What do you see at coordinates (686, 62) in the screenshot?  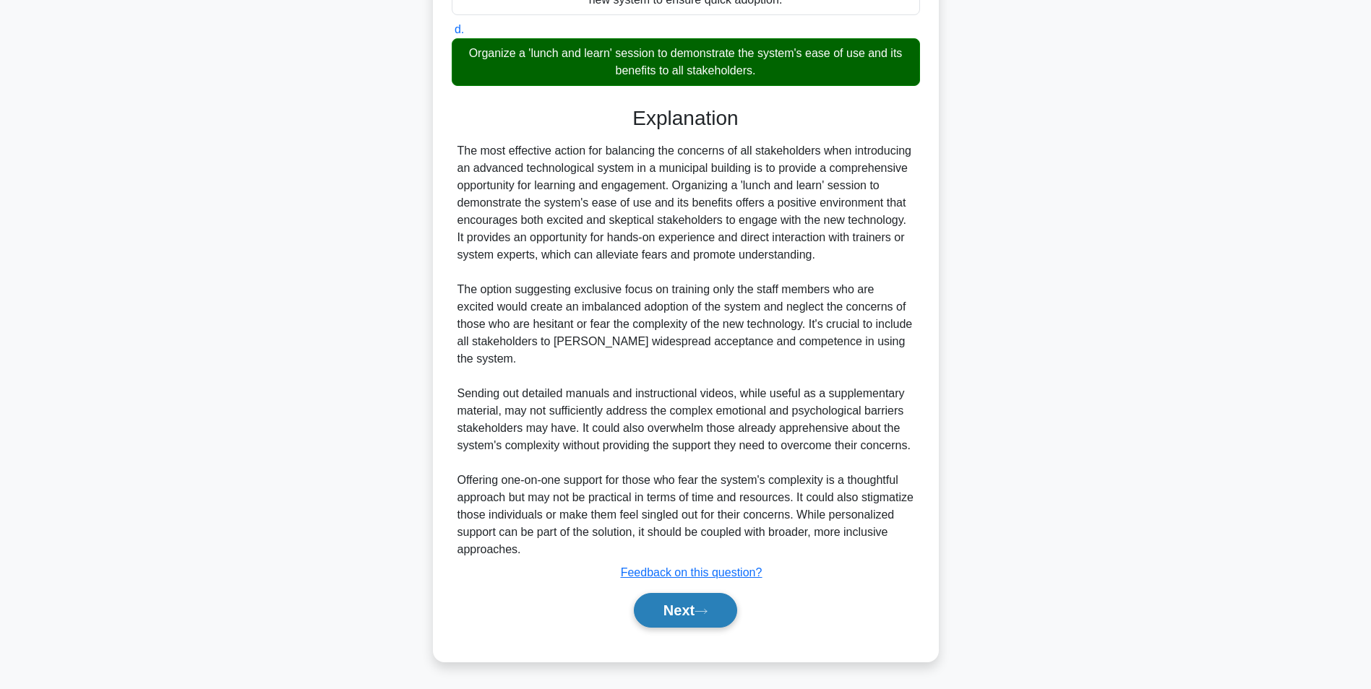 I see `div: Organize a 'lunch and learn' session to demonstrate the system's ease of use and its benefits to ...` at bounding box center [686, 62].